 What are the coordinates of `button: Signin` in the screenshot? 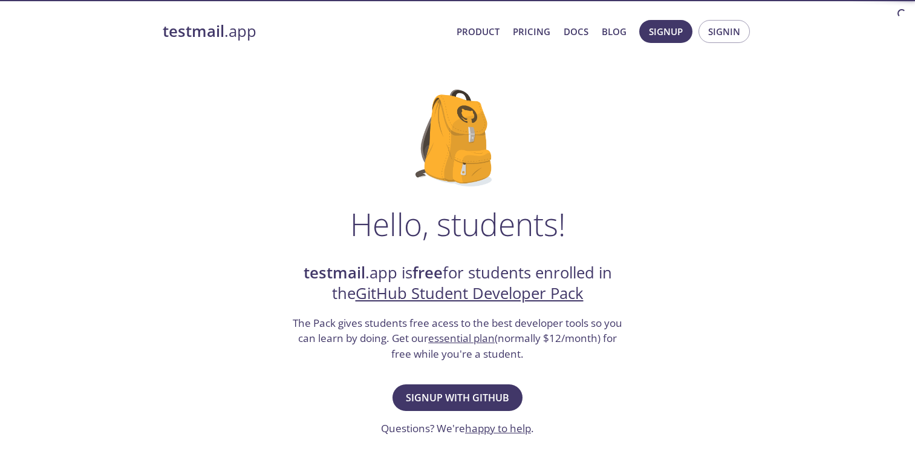 It's located at (724, 31).